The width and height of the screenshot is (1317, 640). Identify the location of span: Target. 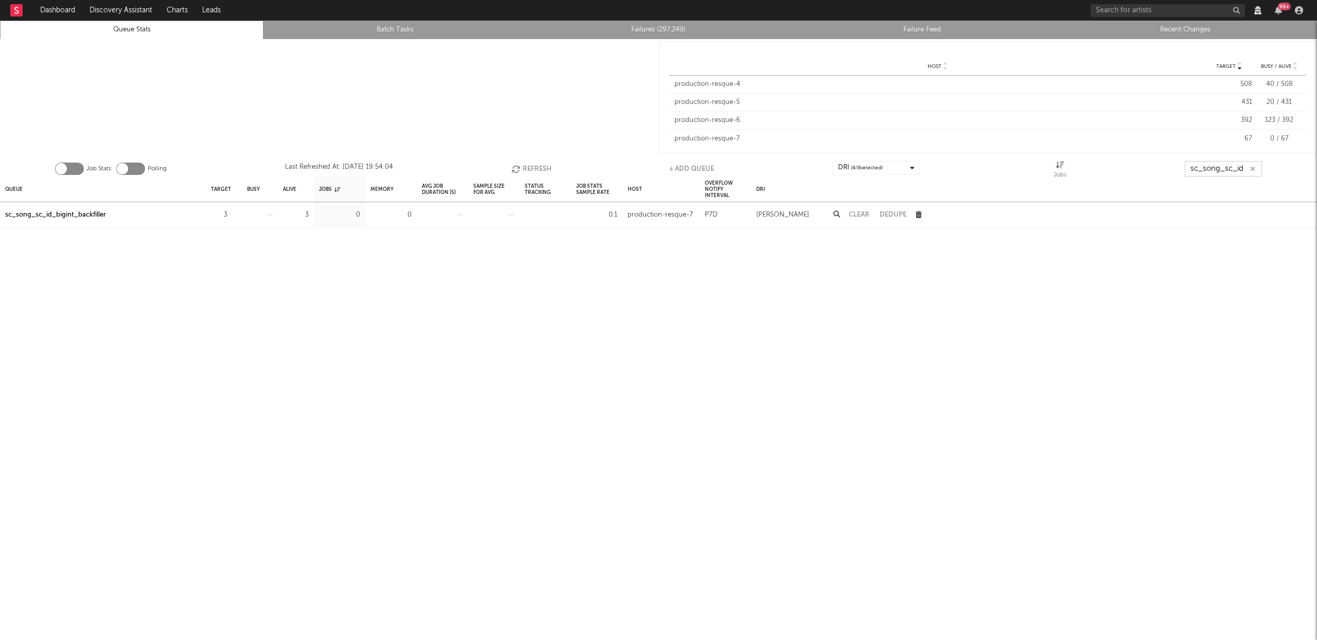
(1226, 66).